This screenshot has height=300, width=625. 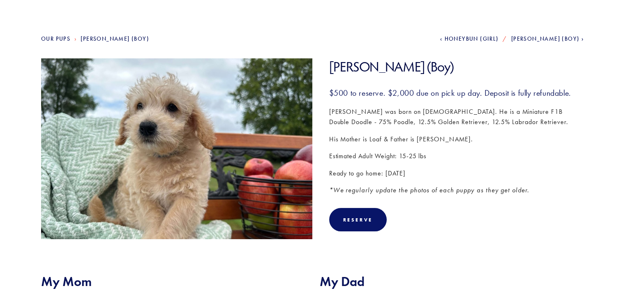 I want to click on h2: My Dad, so click(x=452, y=281).